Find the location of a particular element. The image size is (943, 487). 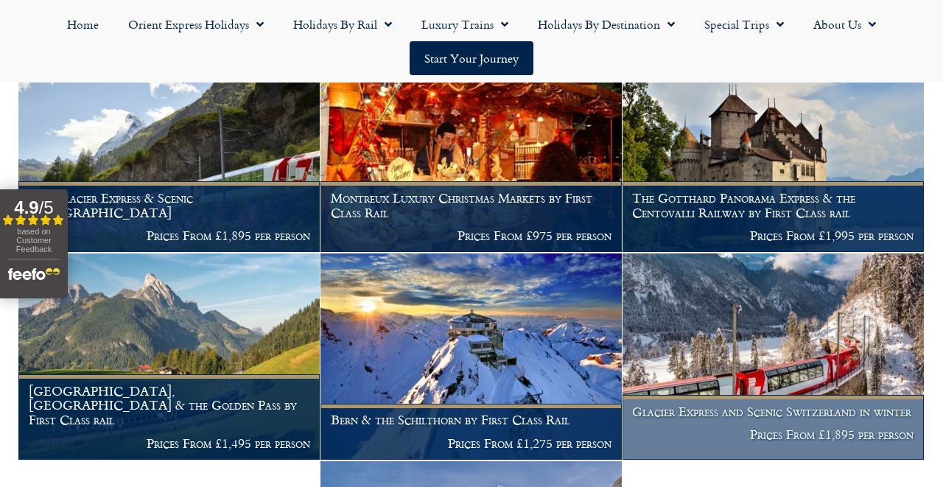

a: Special Trips is located at coordinates (744, 24).